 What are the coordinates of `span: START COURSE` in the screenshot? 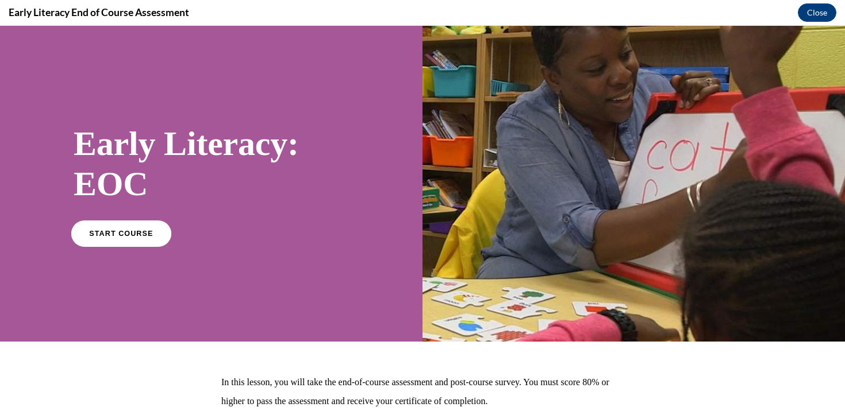 It's located at (121, 207).